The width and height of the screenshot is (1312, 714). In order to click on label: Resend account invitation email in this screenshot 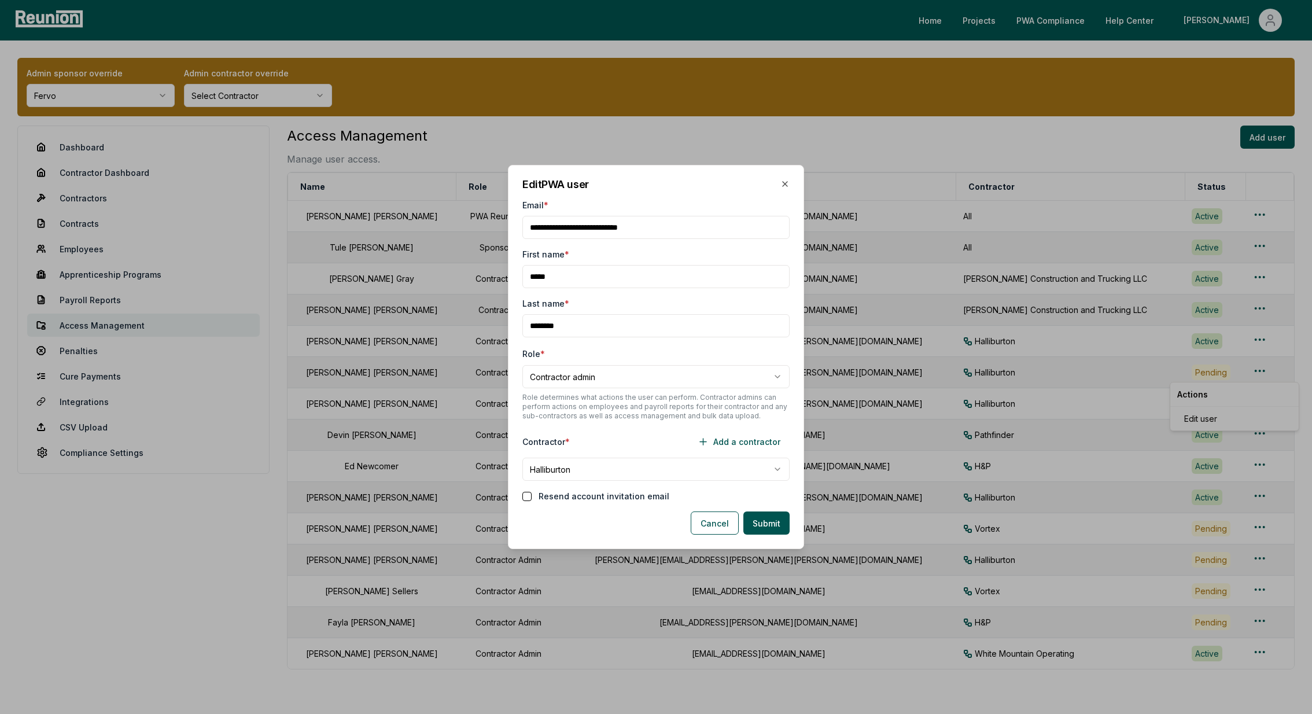, I will do `click(604, 496)`.